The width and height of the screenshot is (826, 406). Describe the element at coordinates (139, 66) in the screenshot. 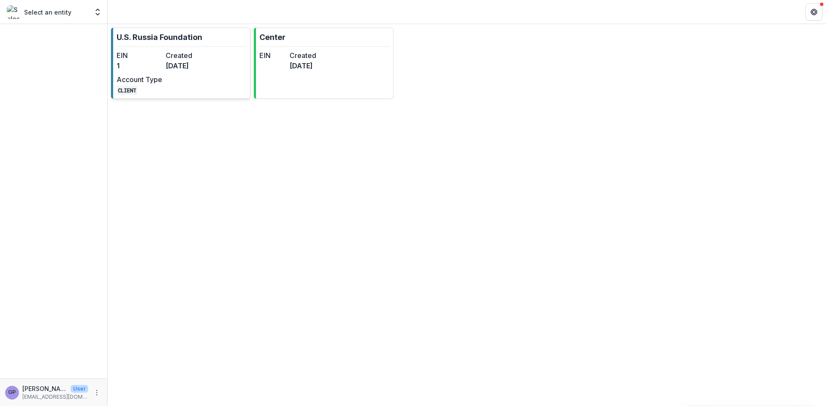

I see `dd: 1` at that location.